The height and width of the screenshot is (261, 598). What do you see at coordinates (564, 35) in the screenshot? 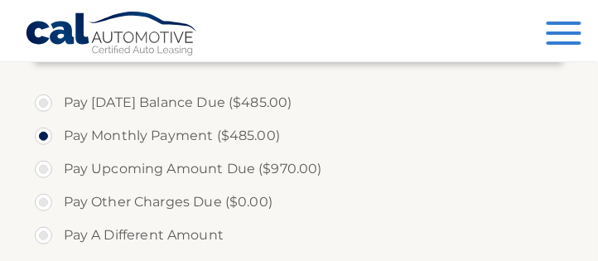
I see `button: Menu` at bounding box center [564, 35].